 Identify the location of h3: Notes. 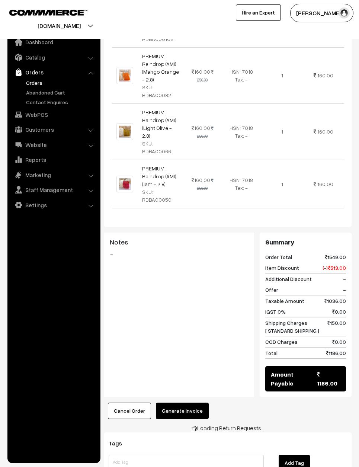
(179, 242).